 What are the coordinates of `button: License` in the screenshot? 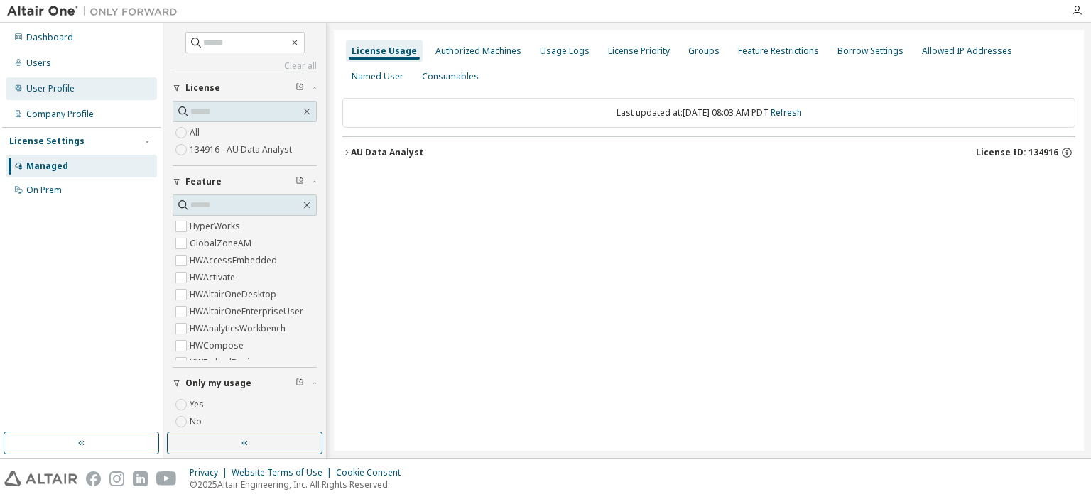 It's located at (244, 88).